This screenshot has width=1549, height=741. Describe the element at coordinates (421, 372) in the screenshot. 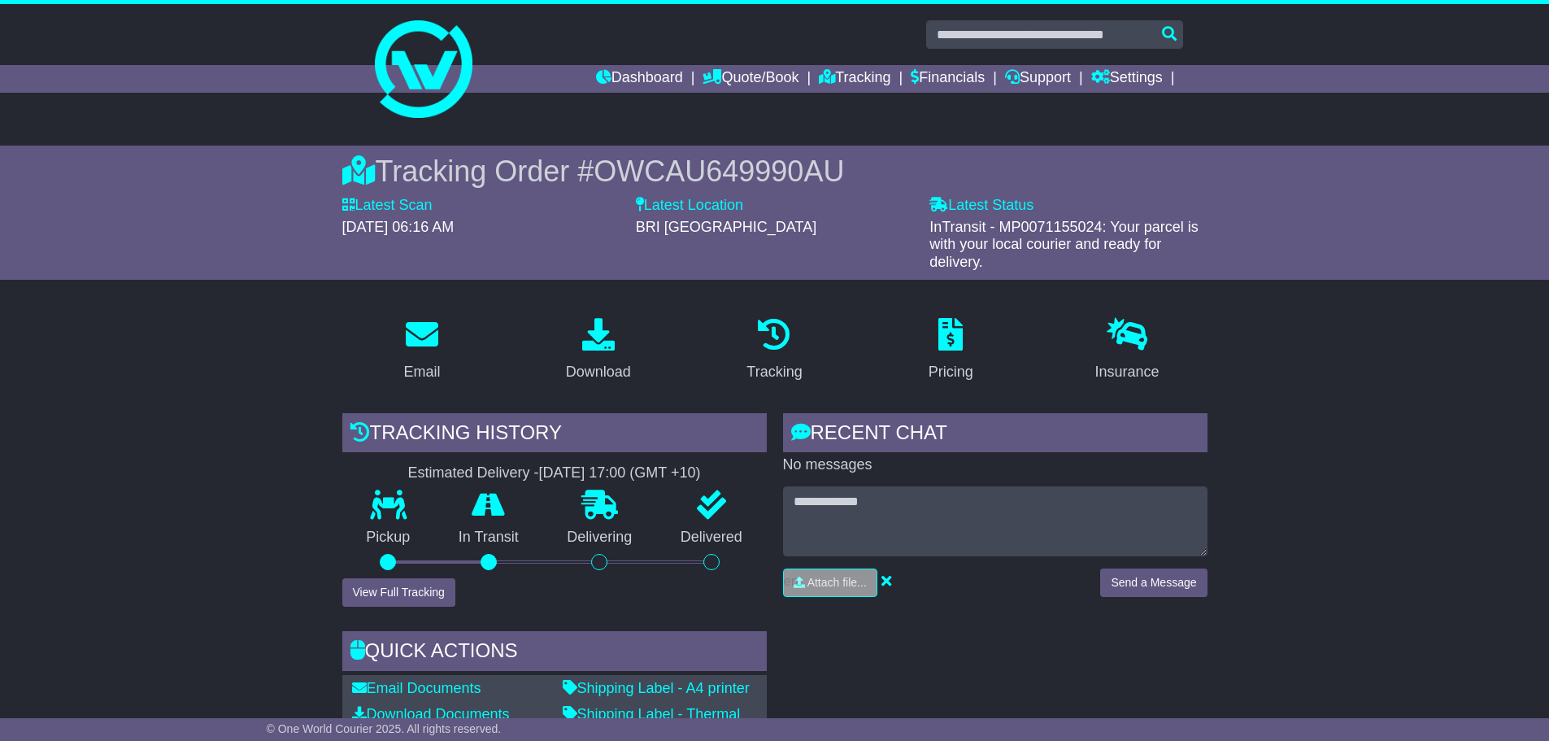

I see `div: Email` at that location.